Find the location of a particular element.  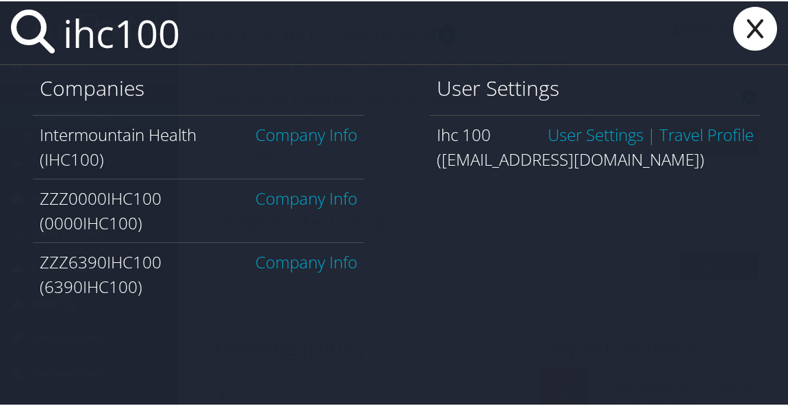

div: (6390IHC100) is located at coordinates (198, 285).